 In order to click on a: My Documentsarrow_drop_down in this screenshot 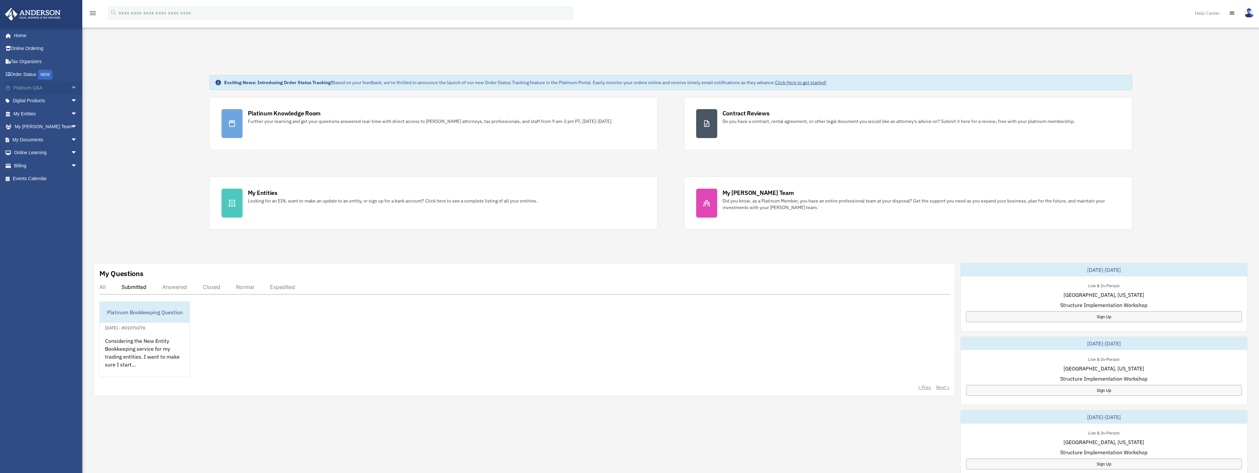, I will do `click(46, 140)`.